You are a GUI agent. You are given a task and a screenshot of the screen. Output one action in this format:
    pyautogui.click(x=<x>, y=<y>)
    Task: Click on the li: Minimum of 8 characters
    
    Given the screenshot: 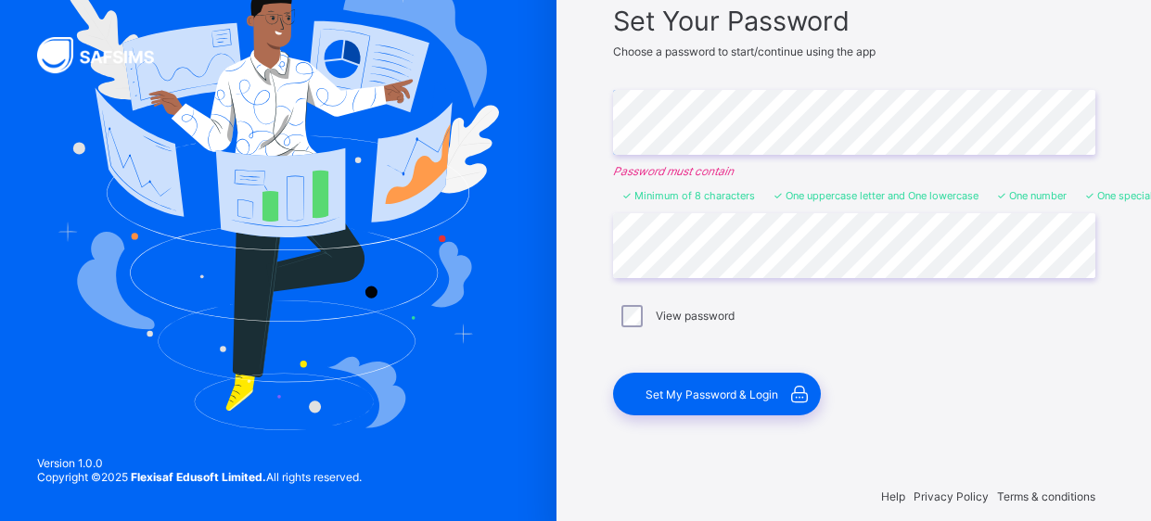 What is the action you would take?
    pyautogui.click(x=688, y=196)
    